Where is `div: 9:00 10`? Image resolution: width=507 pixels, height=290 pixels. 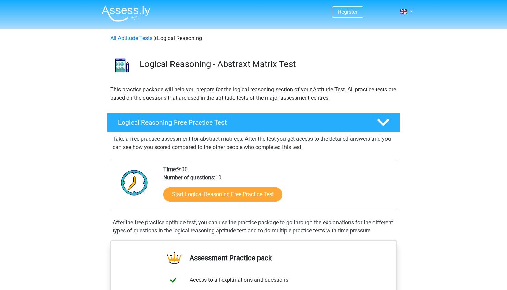 div: 9:00 10 is located at coordinates (277, 187).